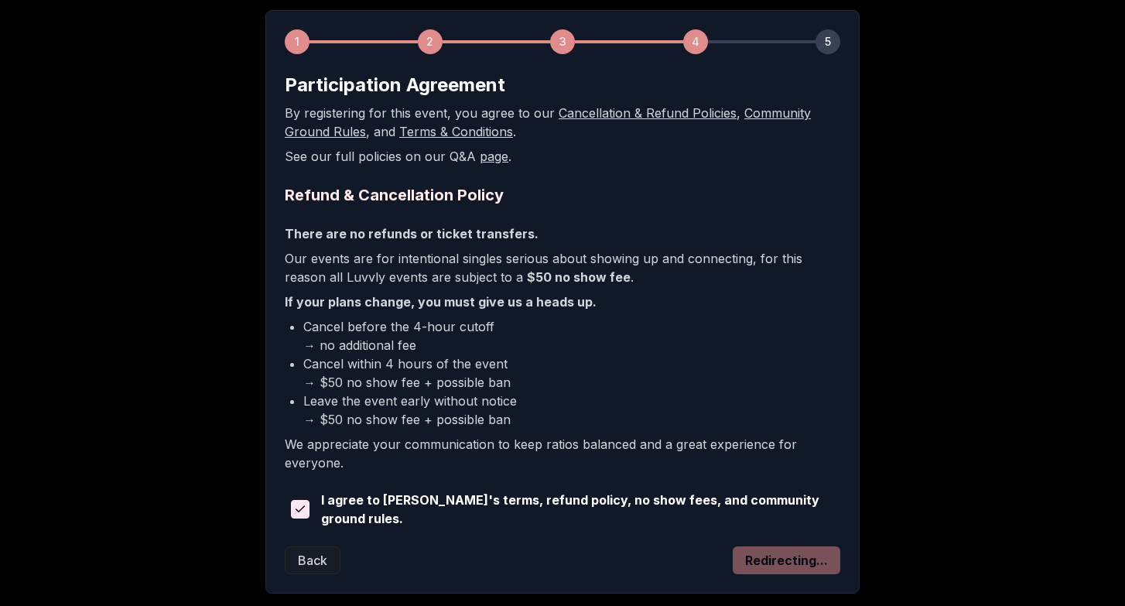  I want to click on p: Our events are for intentional singles serious about showing up and connecting, for this reason a..., so click(562, 268).